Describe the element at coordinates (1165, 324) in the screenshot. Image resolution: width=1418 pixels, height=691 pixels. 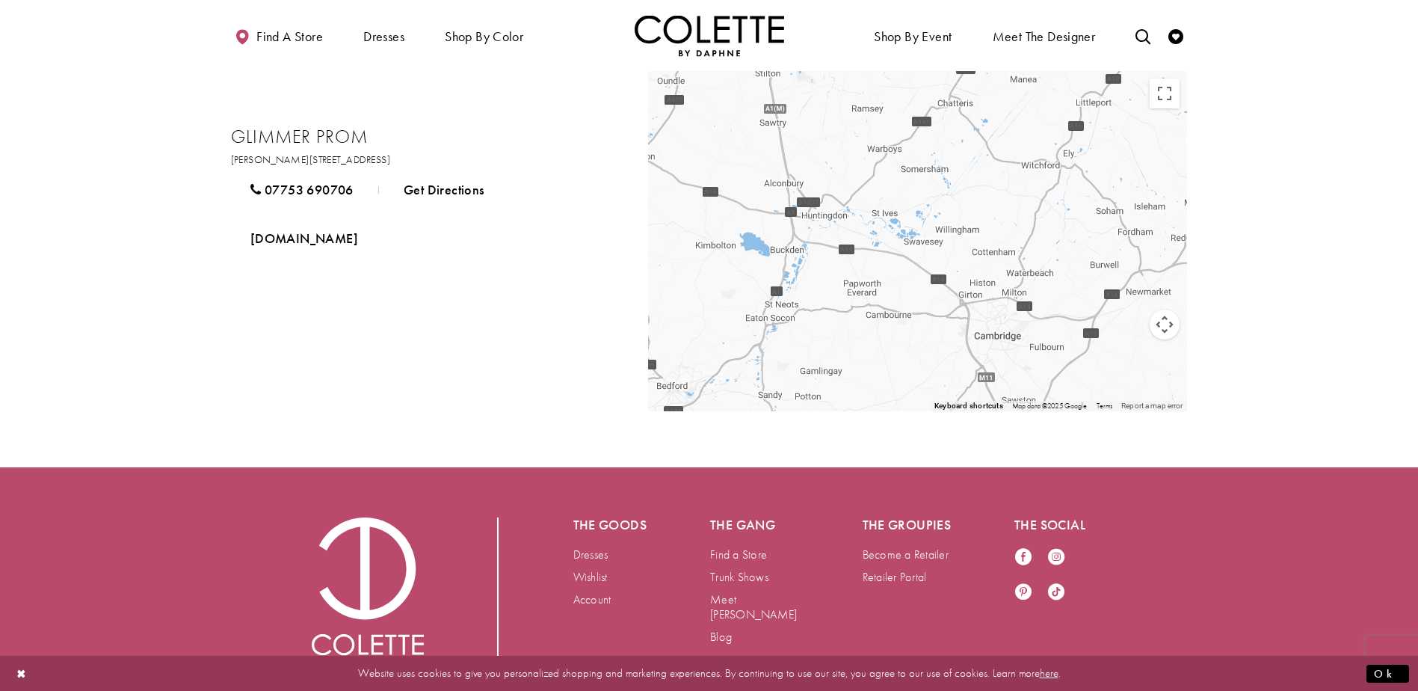
I see `button: Map camera controls` at that location.